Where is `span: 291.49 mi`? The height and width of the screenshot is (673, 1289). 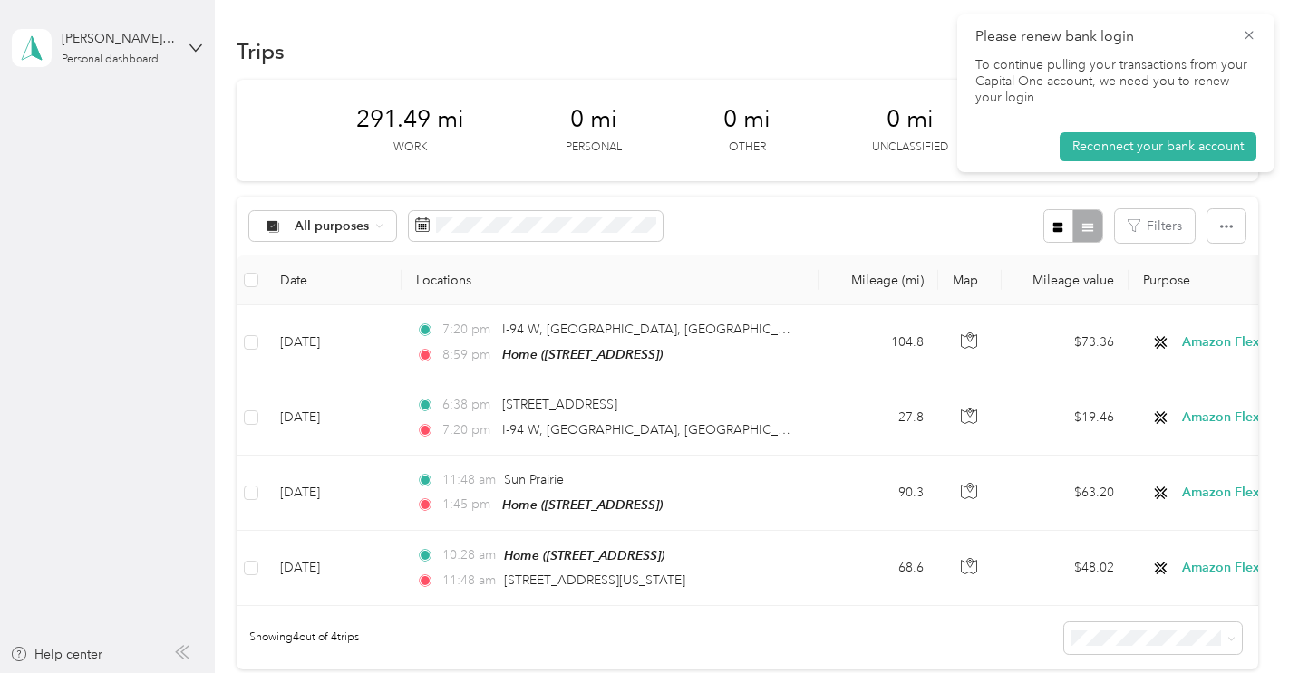
span: 291.49 mi is located at coordinates (410, 120).